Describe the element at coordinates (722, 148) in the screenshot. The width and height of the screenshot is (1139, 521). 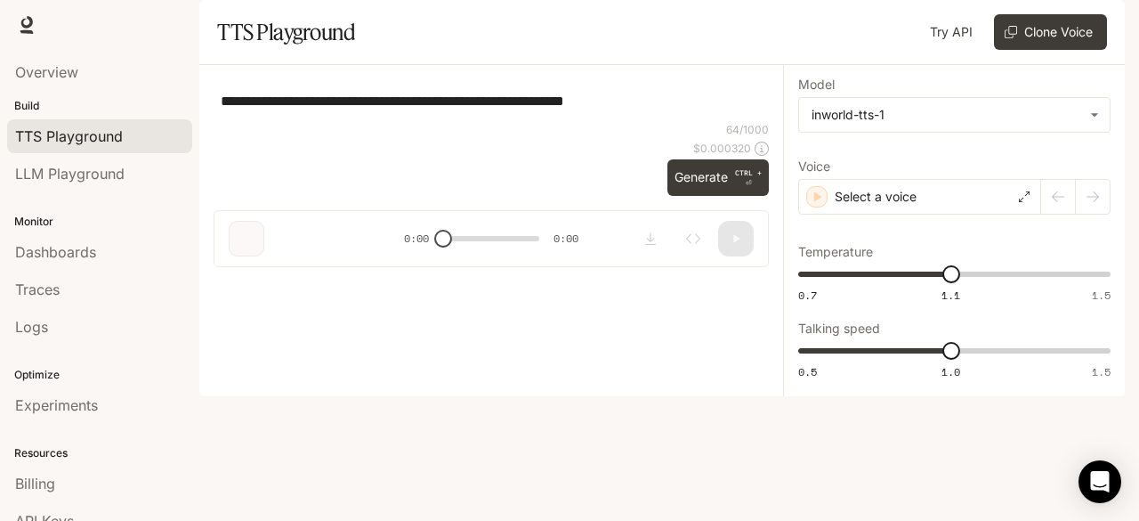
I see `p: $ 0.000320` at that location.